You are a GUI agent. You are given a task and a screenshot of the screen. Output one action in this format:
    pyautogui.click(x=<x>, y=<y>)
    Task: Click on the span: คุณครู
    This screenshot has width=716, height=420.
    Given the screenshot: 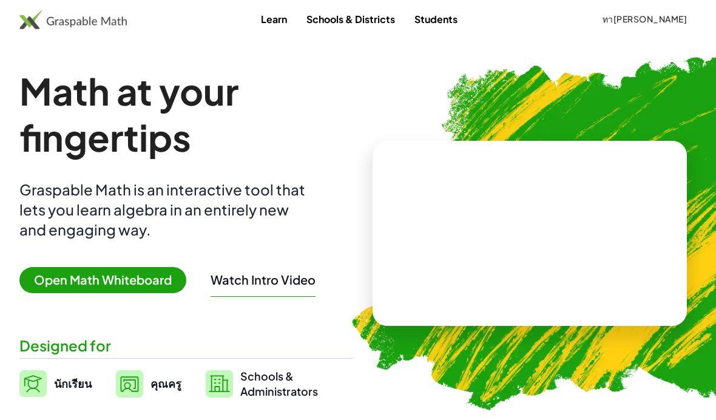 What is the action you would take?
    pyautogui.click(x=166, y=383)
    